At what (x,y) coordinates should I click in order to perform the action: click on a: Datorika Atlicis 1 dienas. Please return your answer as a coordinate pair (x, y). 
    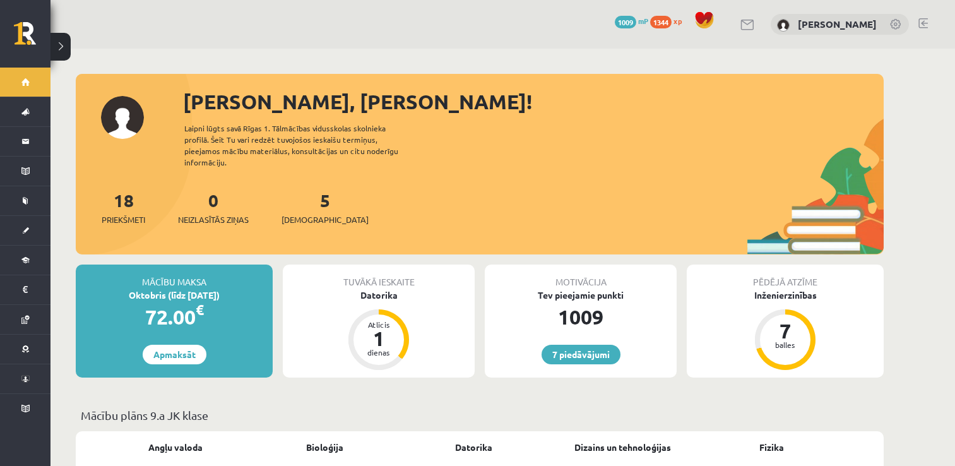
    Looking at the image, I should click on (379, 330).